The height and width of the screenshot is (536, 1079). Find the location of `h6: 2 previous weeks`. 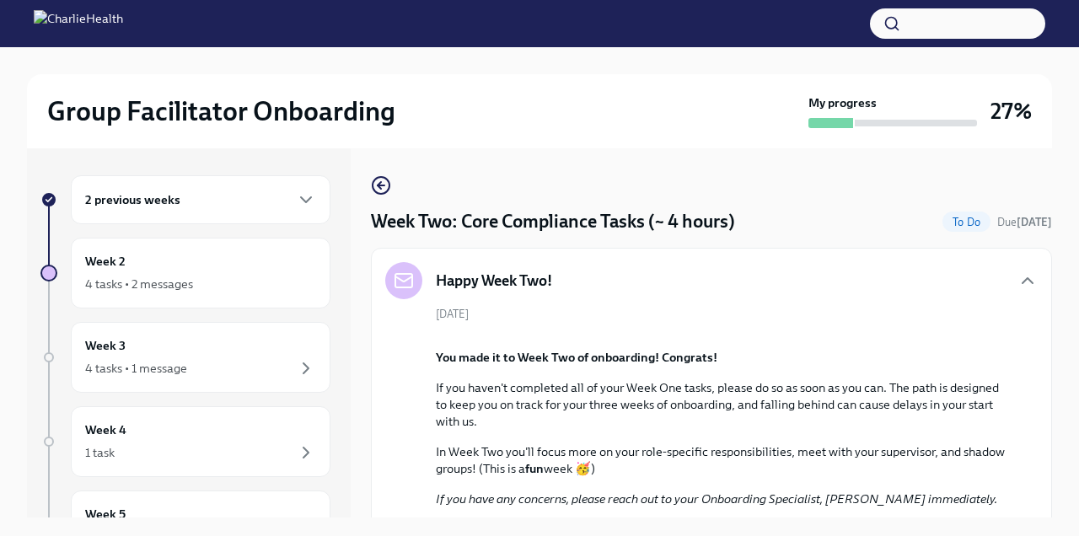

h6: 2 previous weeks is located at coordinates (132, 200).